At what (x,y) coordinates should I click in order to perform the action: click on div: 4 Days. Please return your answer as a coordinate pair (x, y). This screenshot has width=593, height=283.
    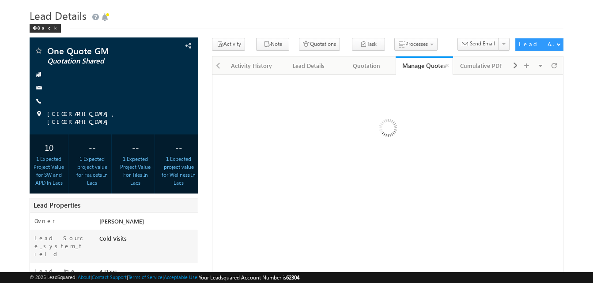
    Looking at the image, I should click on (147, 274).